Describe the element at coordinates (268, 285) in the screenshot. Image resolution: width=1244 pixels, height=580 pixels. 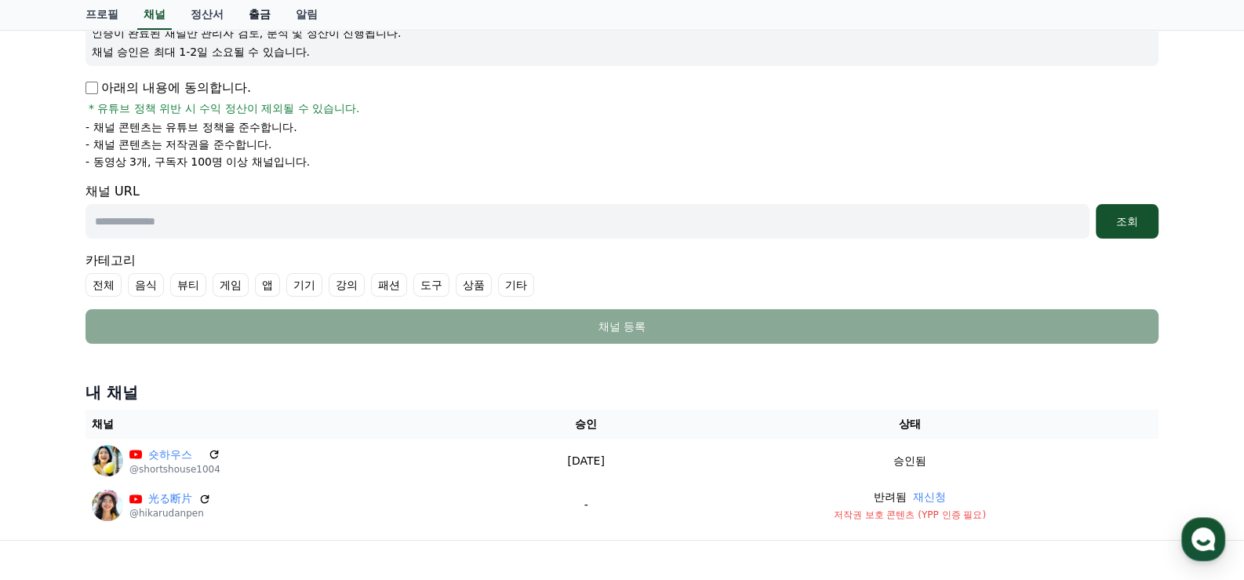
I see `label: 앱` at that location.